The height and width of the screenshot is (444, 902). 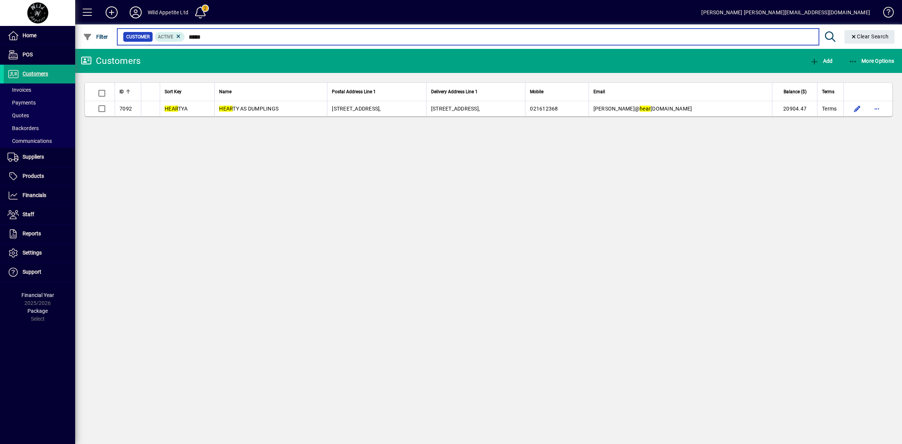 What do you see at coordinates (35, 74) in the screenshot?
I see `span: Customers` at bounding box center [35, 74].